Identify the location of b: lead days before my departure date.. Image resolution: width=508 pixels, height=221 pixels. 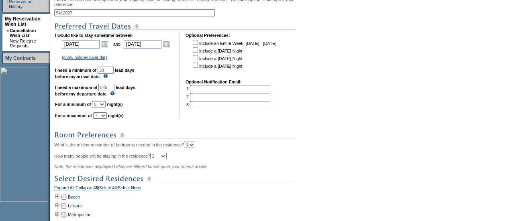
(95, 91).